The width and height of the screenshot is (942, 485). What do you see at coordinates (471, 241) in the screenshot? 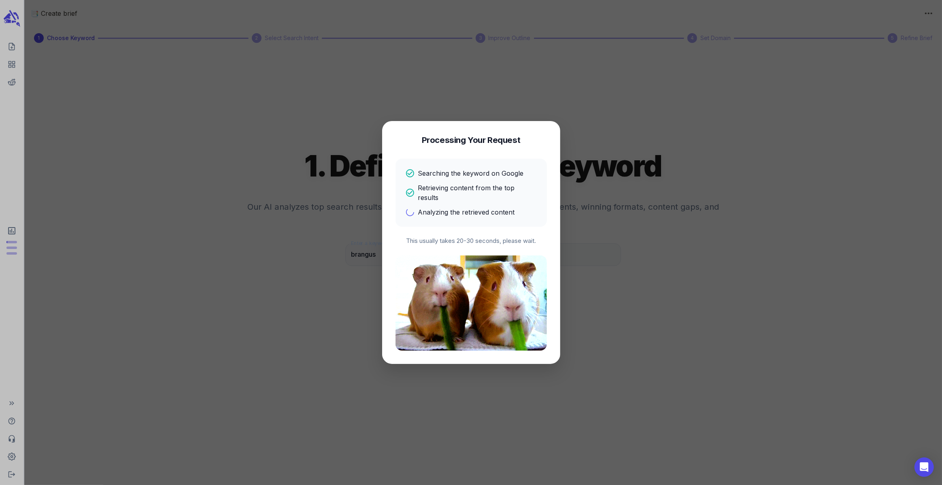
I see `p: This usually takes 20-30 seconds, please wait.` at bounding box center [471, 241].